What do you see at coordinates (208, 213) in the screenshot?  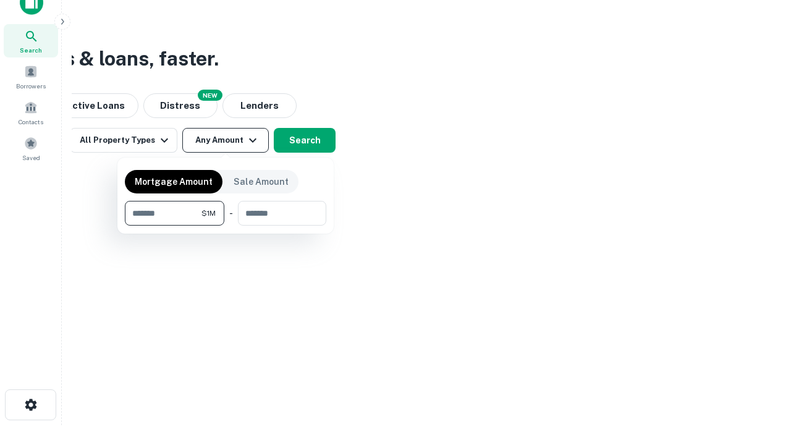 I see `span: $1M` at bounding box center [208, 213].